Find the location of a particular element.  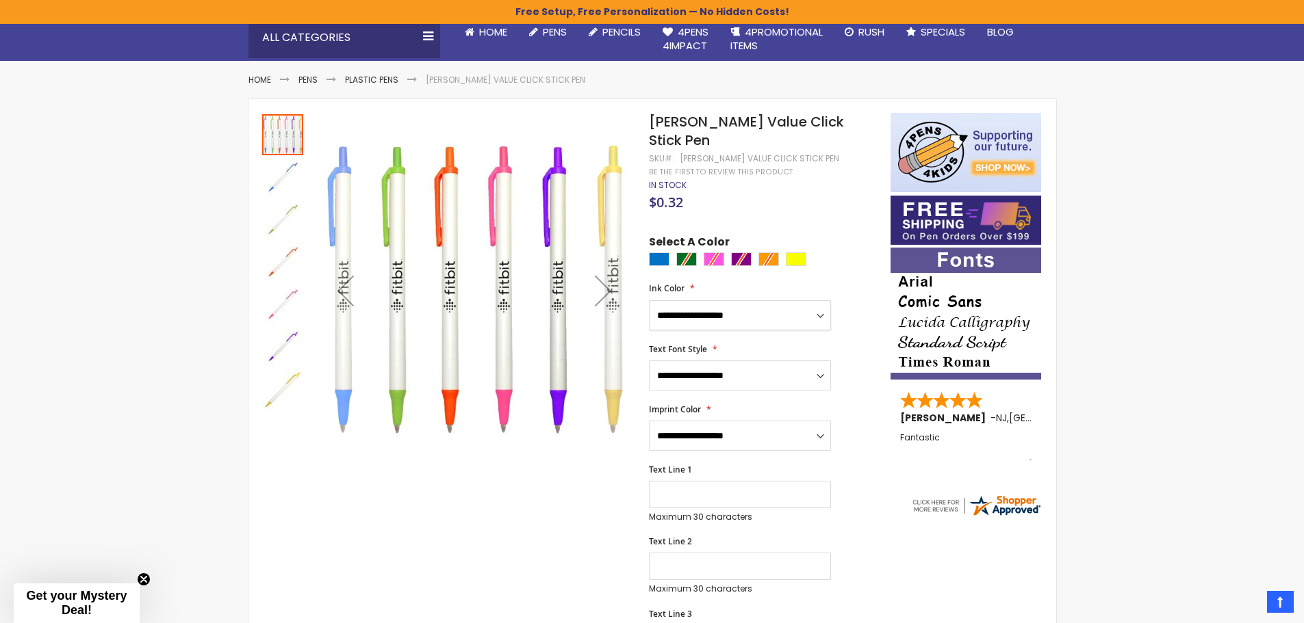

span: Rush is located at coordinates (871, 31).